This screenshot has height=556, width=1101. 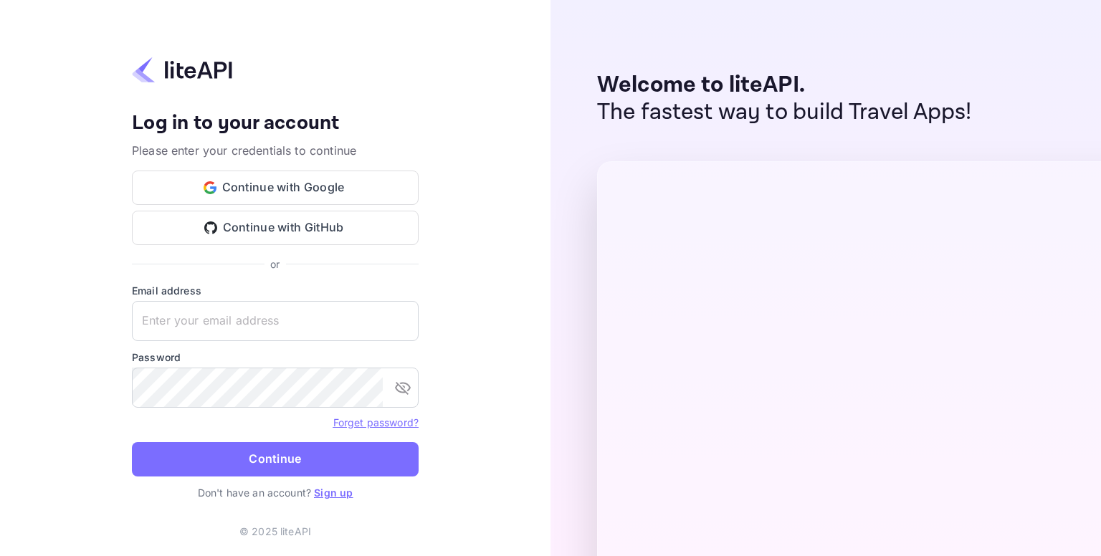 I want to click on button: Continue, so click(x=275, y=459).